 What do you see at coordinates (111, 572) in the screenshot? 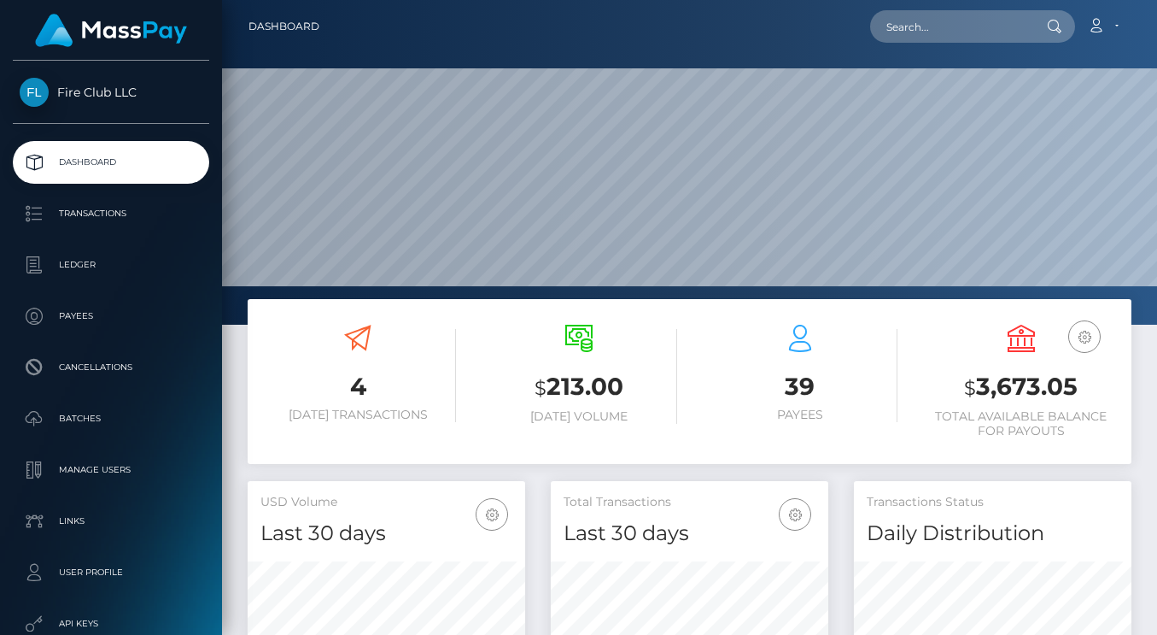
I see `p: User Profile` at bounding box center [111, 572].